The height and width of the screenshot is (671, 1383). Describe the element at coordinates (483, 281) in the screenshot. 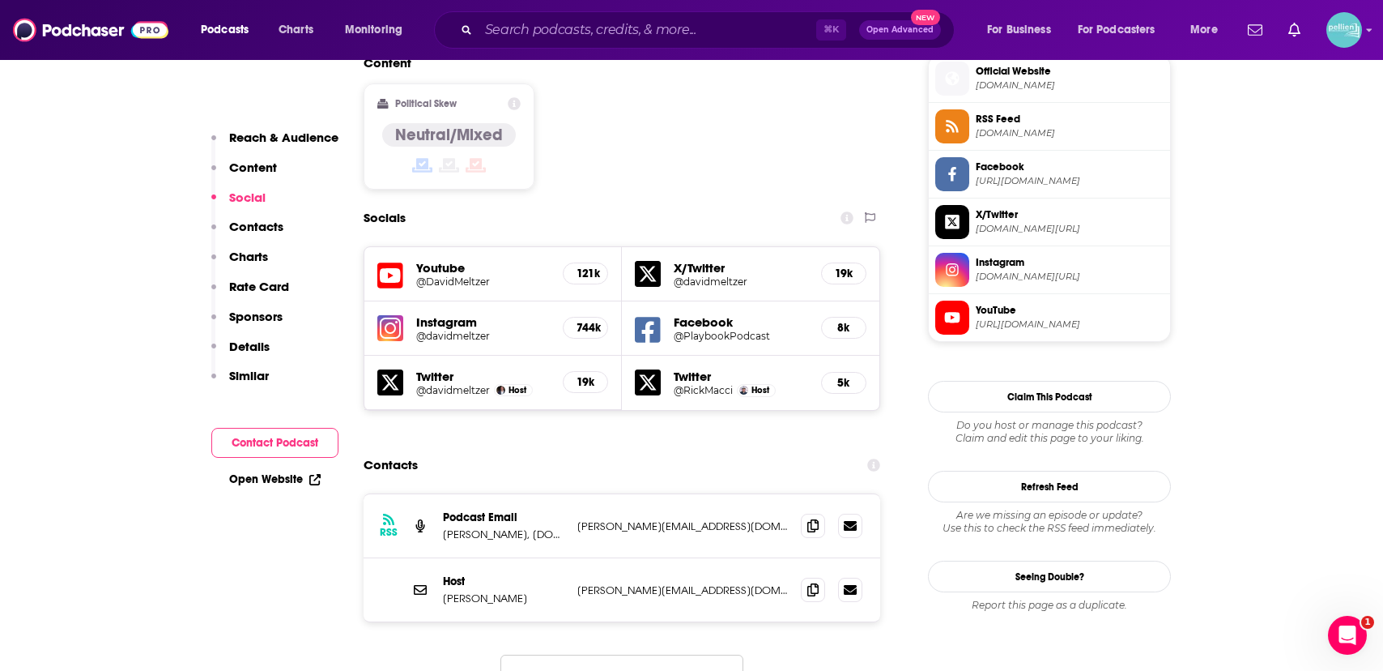

I see `h5: @DavidMeltzer` at that location.